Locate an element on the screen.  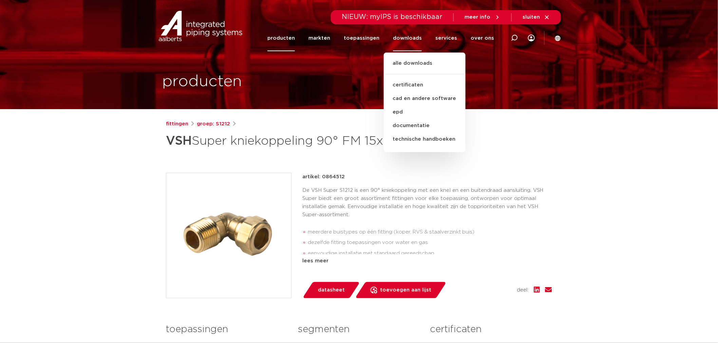
h1: producten is located at coordinates (202, 82).